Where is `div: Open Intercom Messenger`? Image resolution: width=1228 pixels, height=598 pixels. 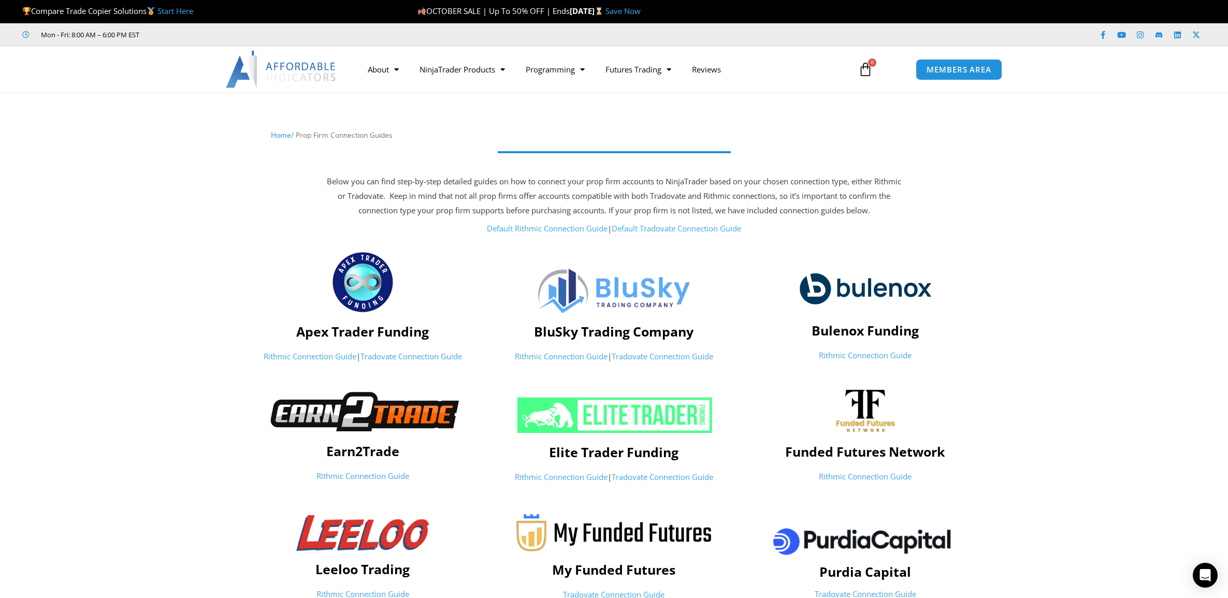 div: Open Intercom Messenger is located at coordinates (1205, 575).